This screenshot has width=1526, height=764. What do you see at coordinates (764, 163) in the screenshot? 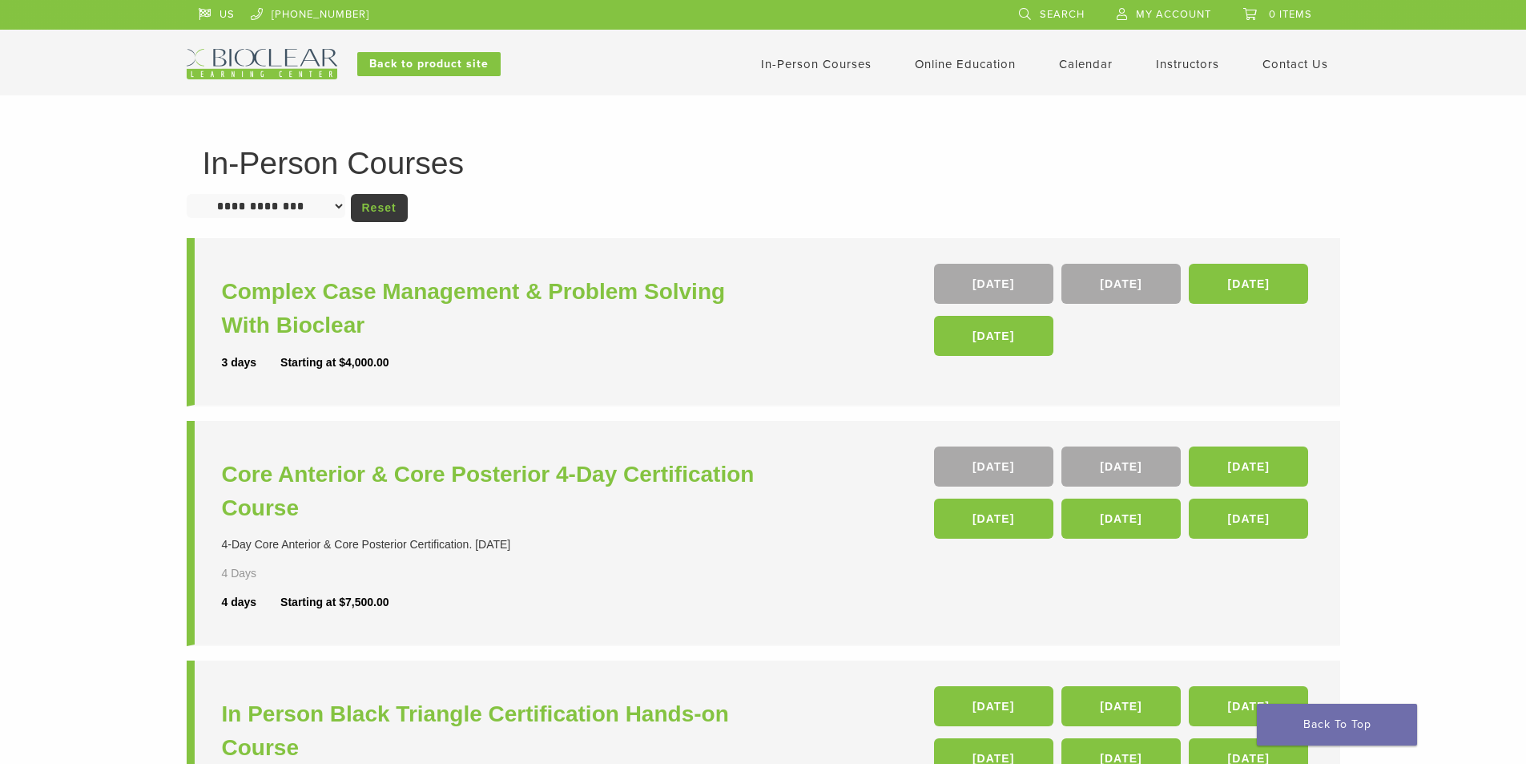
I see `h1: In-Person Courses` at bounding box center [764, 163].